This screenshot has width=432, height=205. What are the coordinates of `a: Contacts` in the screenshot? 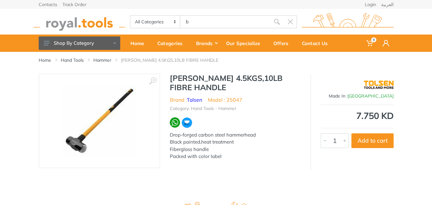 It's located at (48, 4).